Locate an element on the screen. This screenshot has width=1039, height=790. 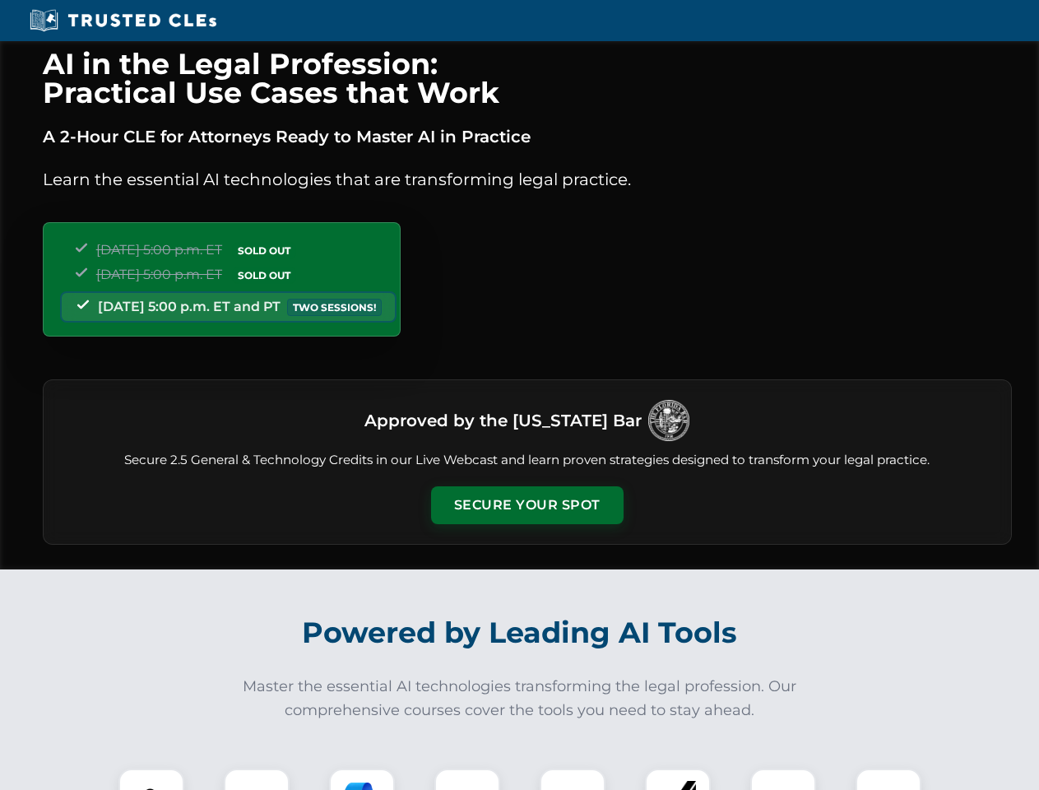
img: Trusted CLEs is located at coordinates (123, 21).